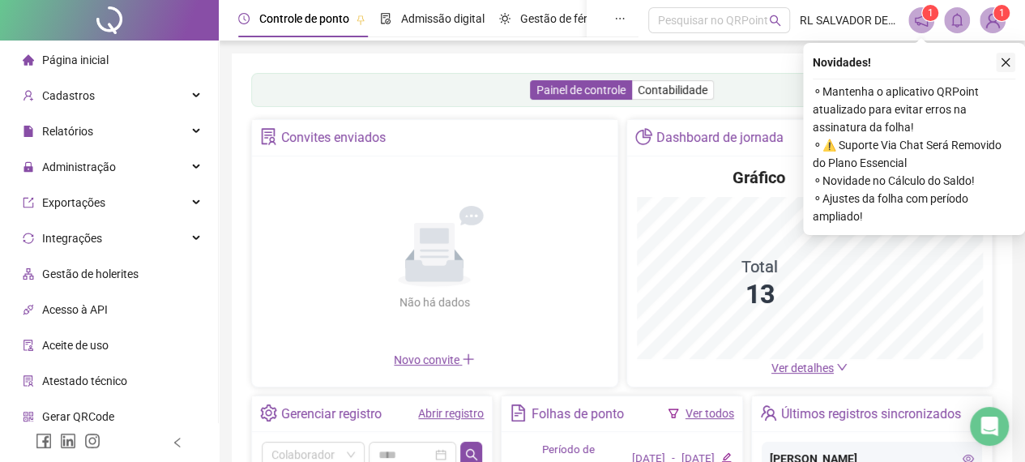  Describe the element at coordinates (268, 412) in the screenshot. I see `span: setting` at that location.